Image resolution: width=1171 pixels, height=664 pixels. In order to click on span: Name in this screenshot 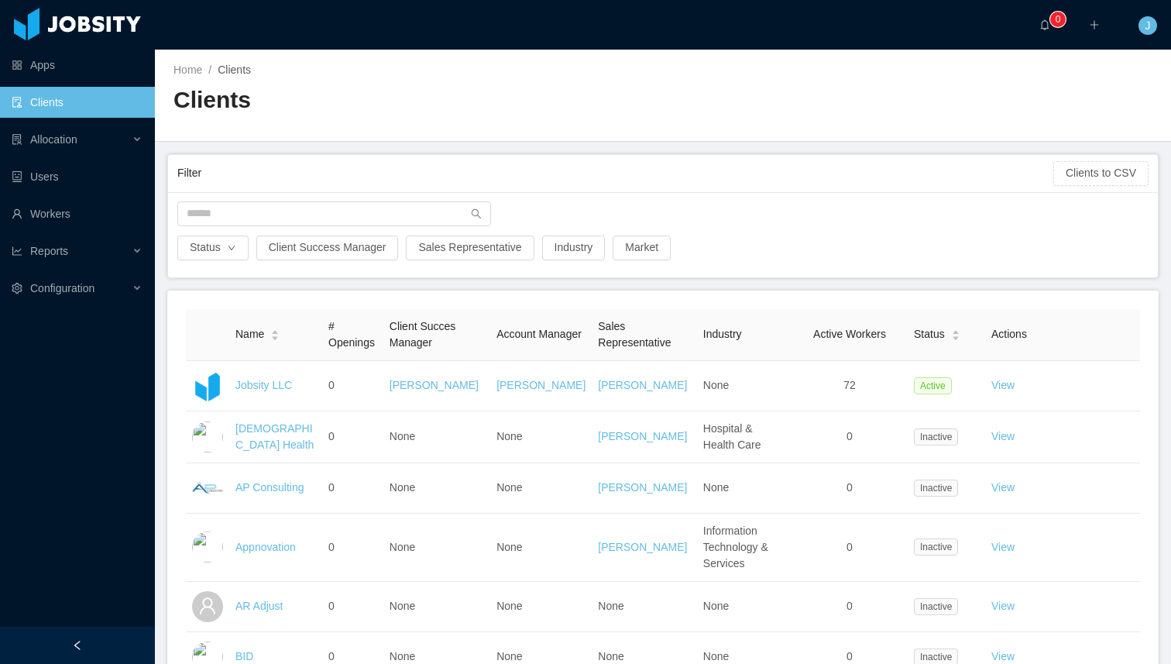, I will do `click(249, 334)`.